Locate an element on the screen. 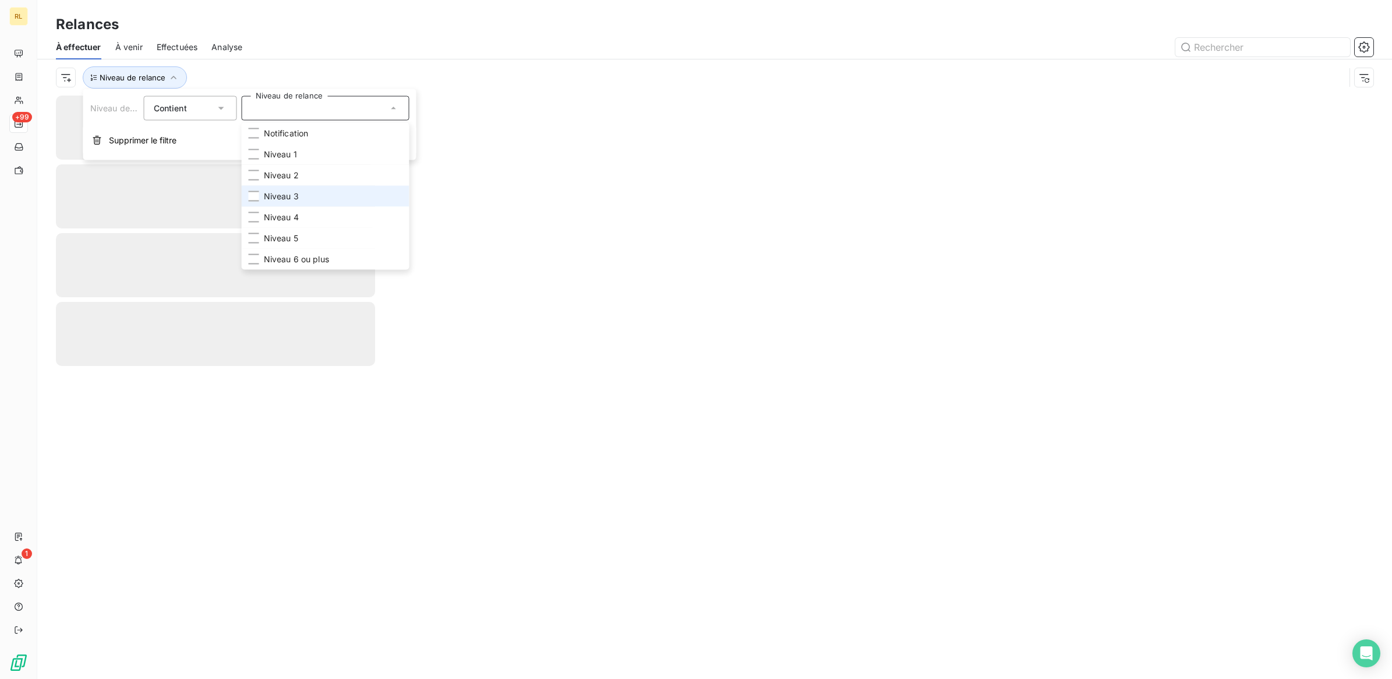 Image resolution: width=1392 pixels, height=679 pixels. span: Niveau 2 is located at coordinates (281, 175).